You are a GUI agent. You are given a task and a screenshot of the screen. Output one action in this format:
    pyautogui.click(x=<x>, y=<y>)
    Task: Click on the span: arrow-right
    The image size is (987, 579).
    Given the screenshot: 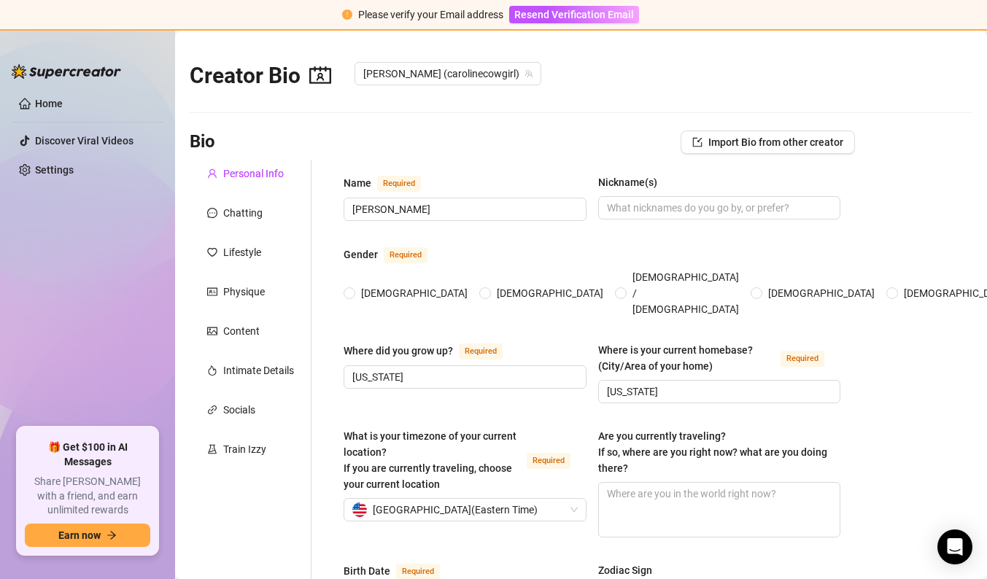 What is the action you would take?
    pyautogui.click(x=112, y=536)
    